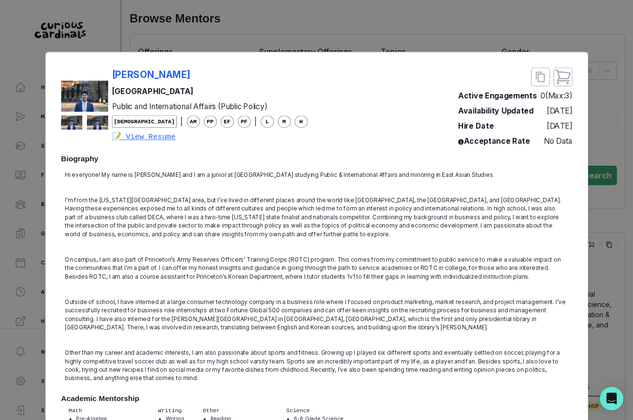 The image size is (633, 420). Describe the element at coordinates (495, 111) in the screenshot. I see `p: Availability Updated` at that location.